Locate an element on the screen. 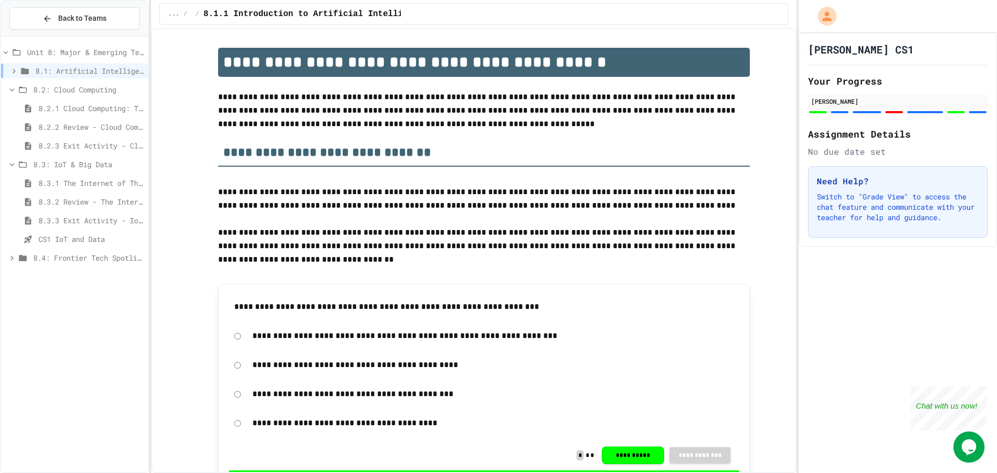 This screenshot has width=997, height=473. span: 8.2.2 Review - Cloud Computing is located at coordinates (91, 127).